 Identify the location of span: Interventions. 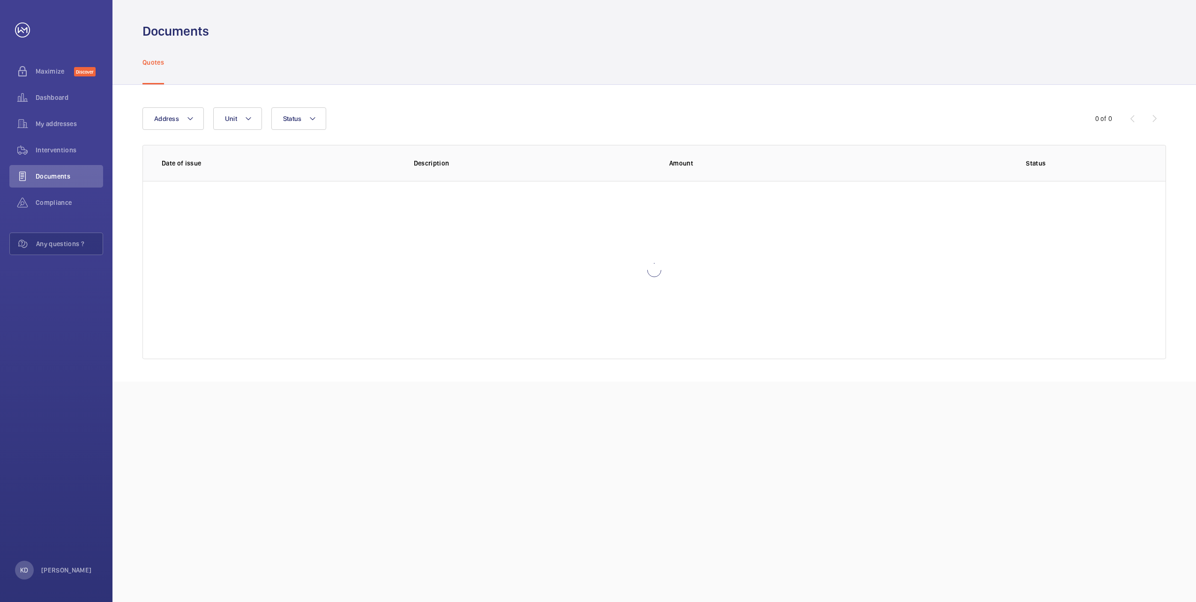
(69, 150).